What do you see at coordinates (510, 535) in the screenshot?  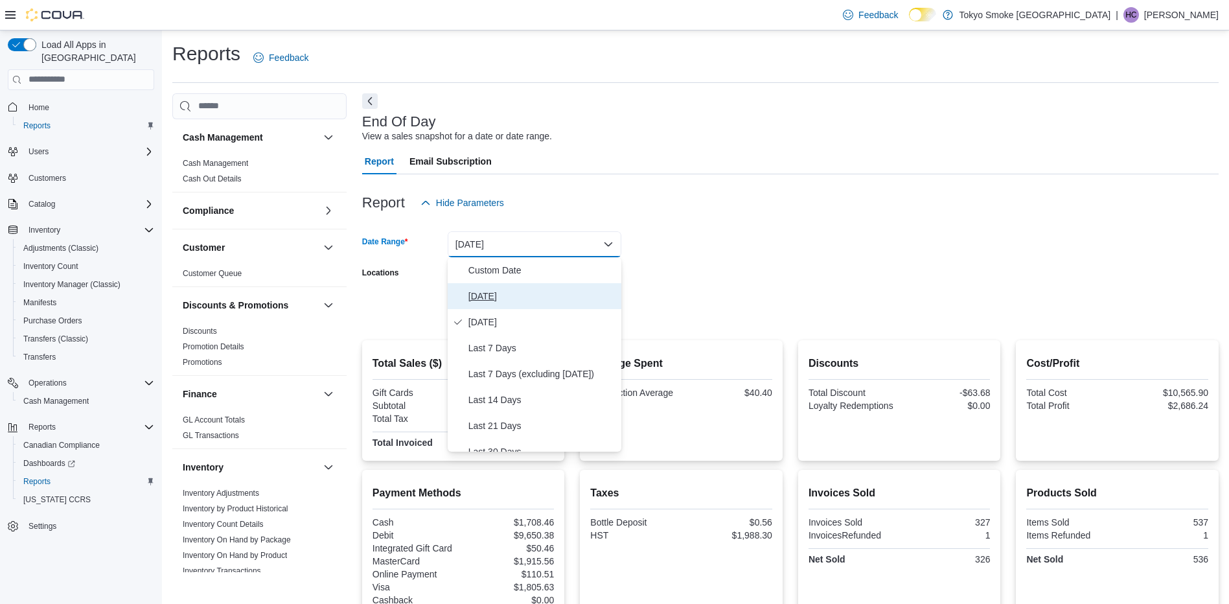 I see `div: $9,650.38` at bounding box center [510, 535].